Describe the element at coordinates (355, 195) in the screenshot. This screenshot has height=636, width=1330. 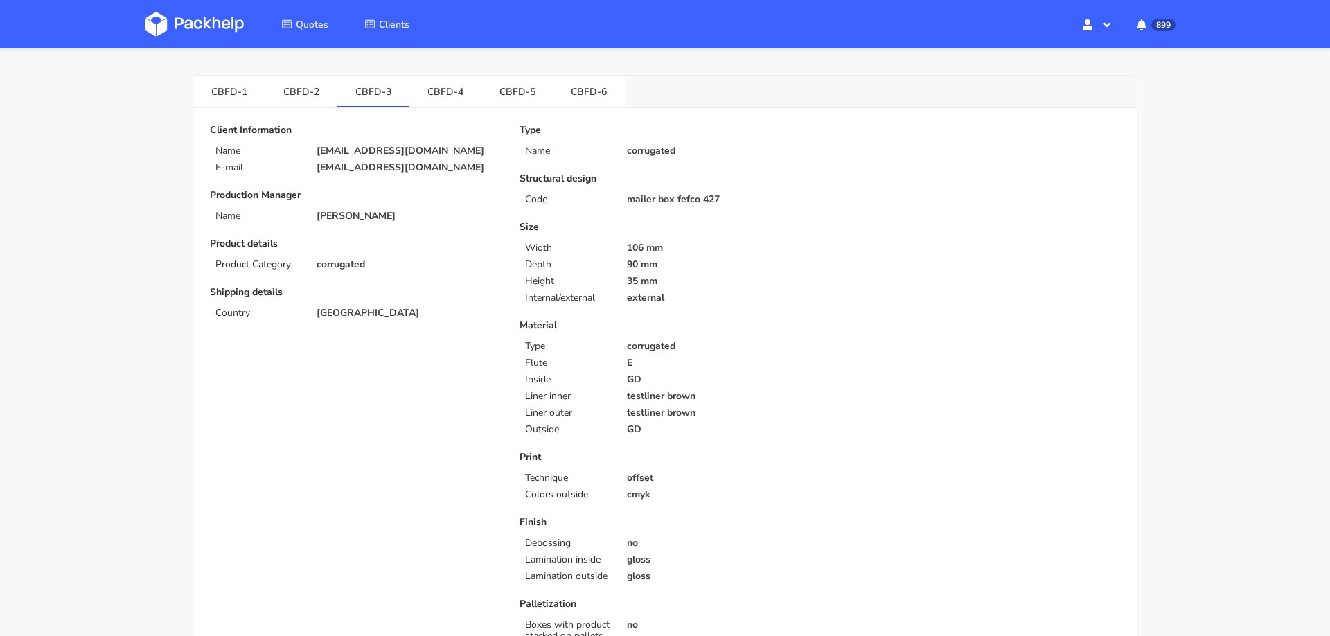
I see `p: Production Manager` at that location.